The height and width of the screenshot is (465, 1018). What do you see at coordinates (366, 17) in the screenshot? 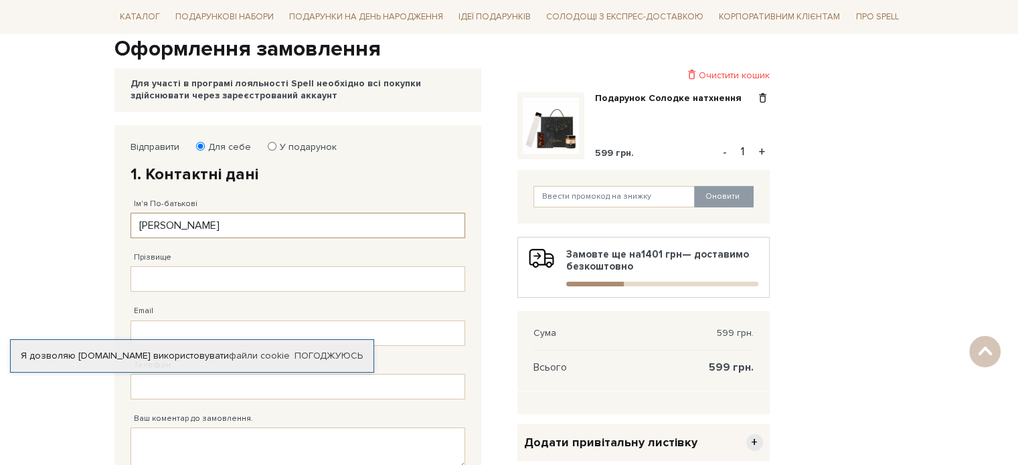
I see `a: Подарунки на День народження` at bounding box center [366, 17].